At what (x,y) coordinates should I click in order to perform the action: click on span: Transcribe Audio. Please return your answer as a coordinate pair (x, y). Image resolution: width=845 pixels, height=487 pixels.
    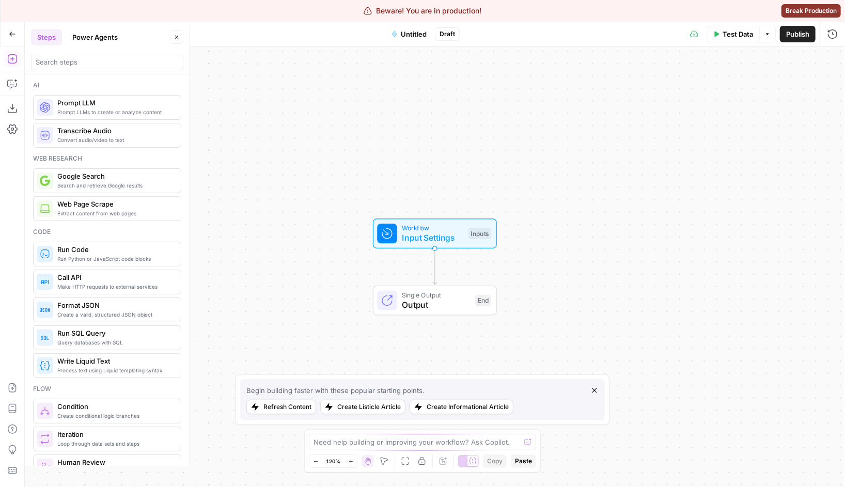
    Looking at the image, I should click on (115, 131).